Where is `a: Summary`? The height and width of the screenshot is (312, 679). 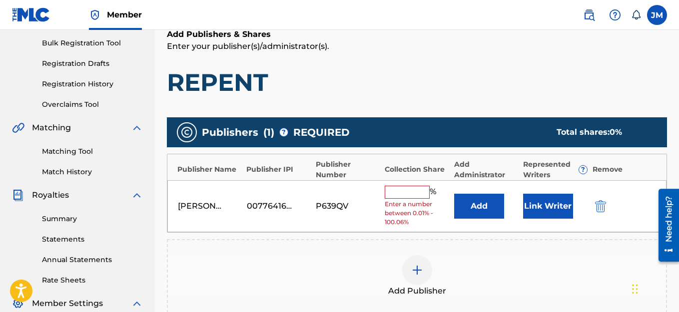
a: Summary is located at coordinates (92, 219).